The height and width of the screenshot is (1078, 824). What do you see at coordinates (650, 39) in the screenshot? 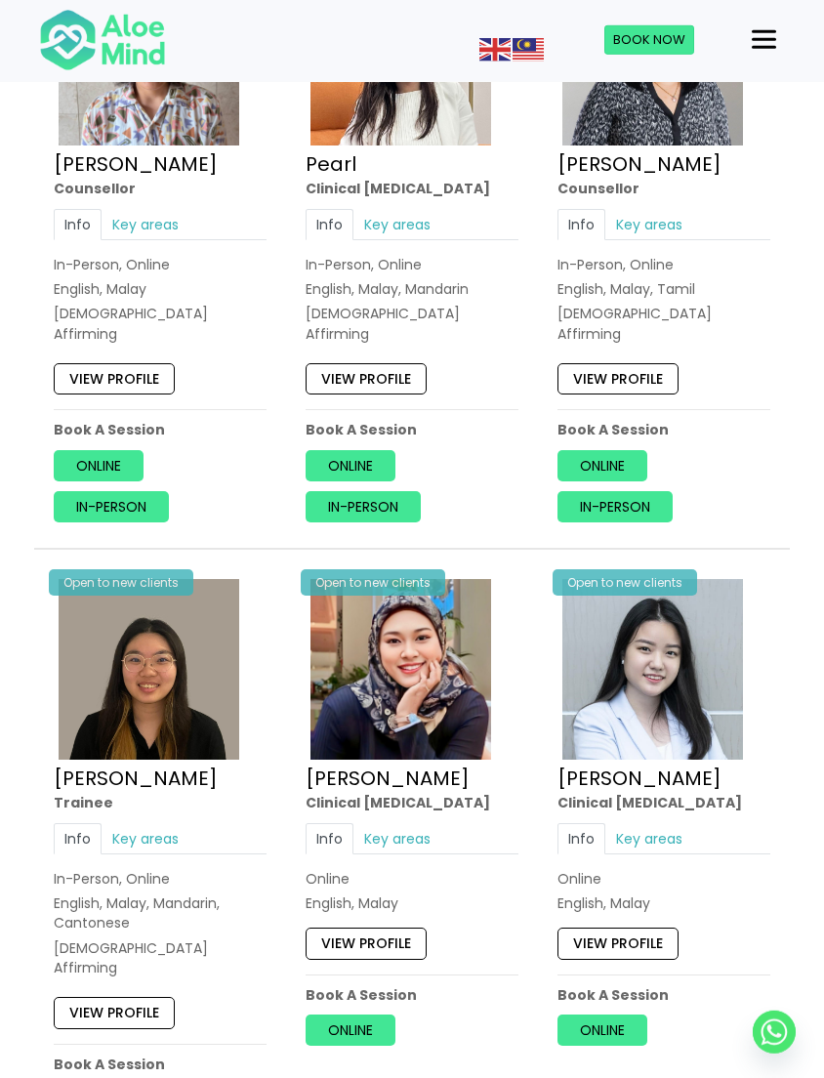
I see `span: Book Now` at bounding box center [650, 39].